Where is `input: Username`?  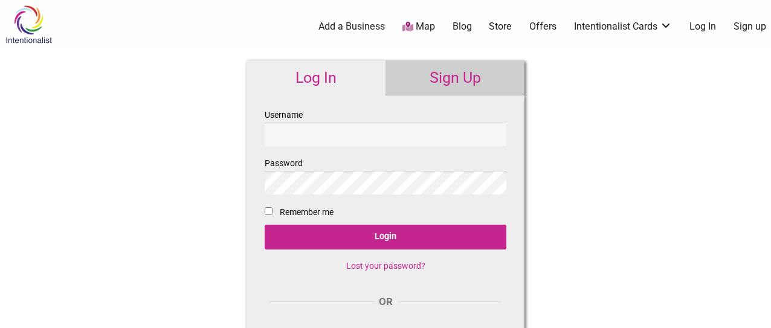 input: Username is located at coordinates (386, 134).